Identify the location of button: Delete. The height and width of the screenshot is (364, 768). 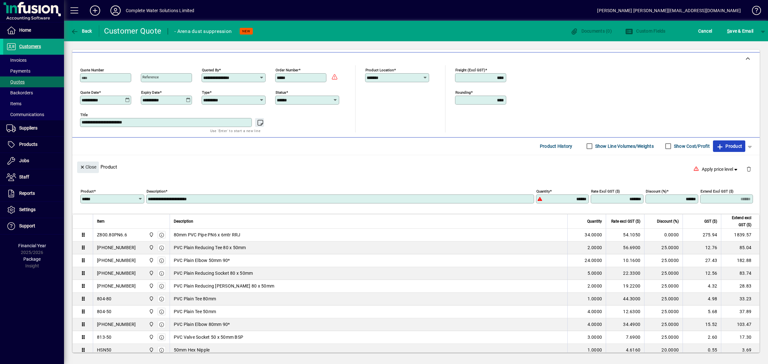
(749, 169).